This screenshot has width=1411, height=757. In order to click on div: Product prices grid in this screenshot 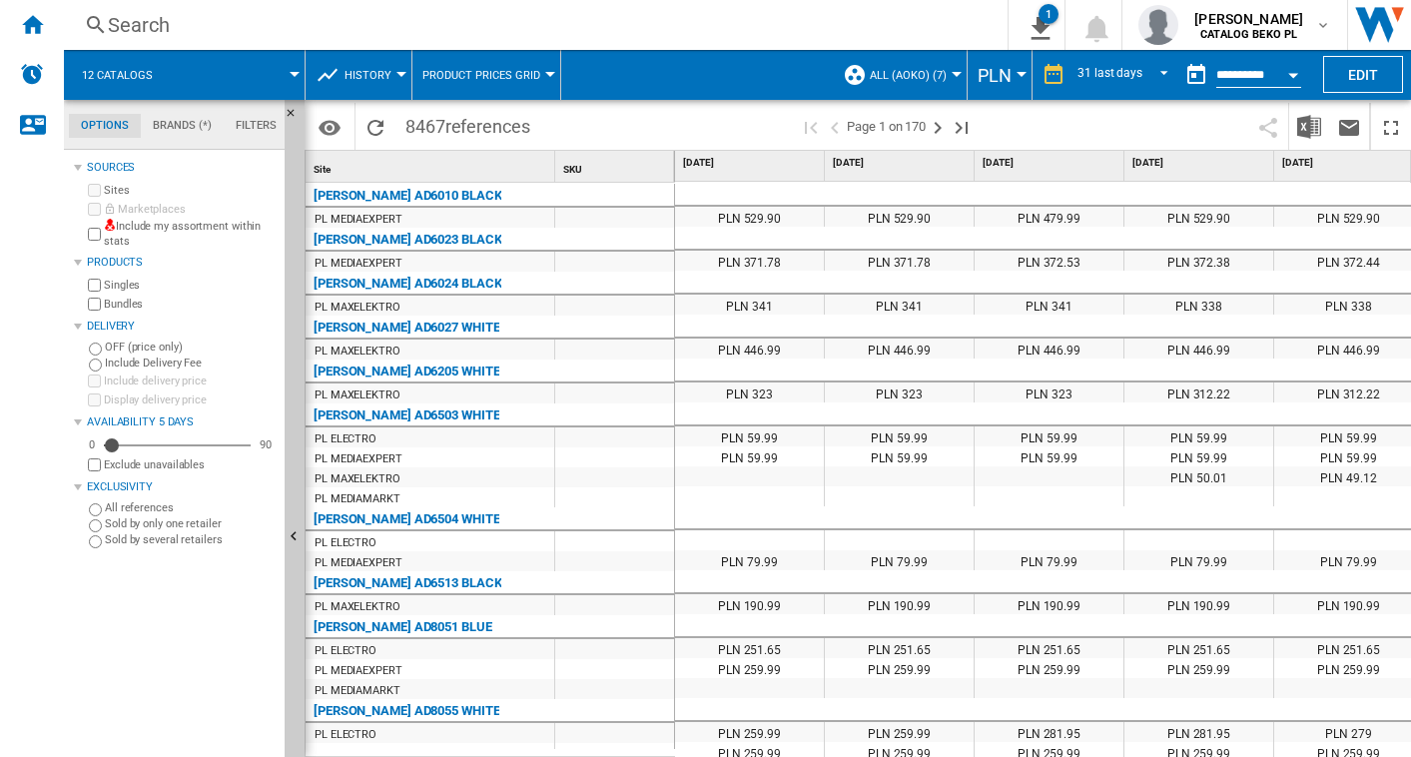, I will do `click(486, 75)`.